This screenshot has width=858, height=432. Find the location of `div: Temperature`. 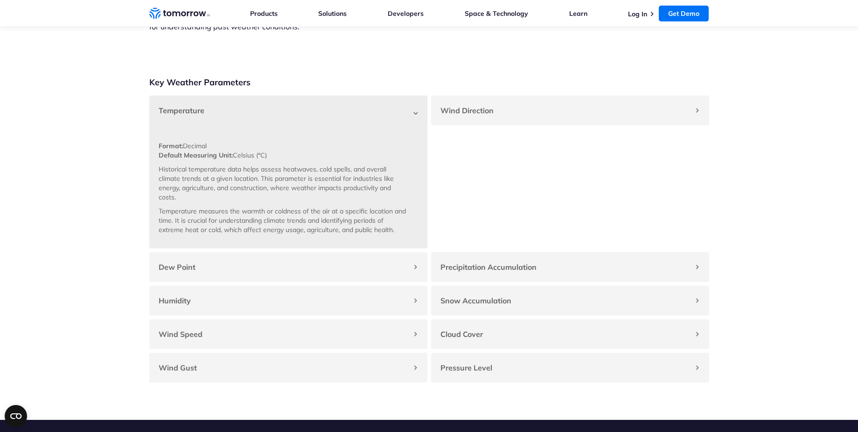

div: Temperature is located at coordinates (288, 111).